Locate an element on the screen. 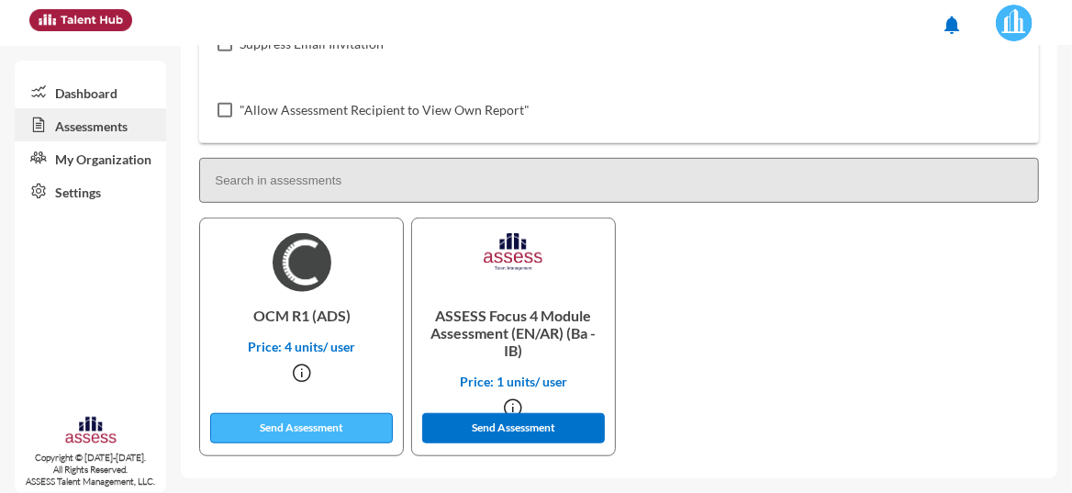  p: OCM R1 (ADS) is located at coordinates (301, 315).